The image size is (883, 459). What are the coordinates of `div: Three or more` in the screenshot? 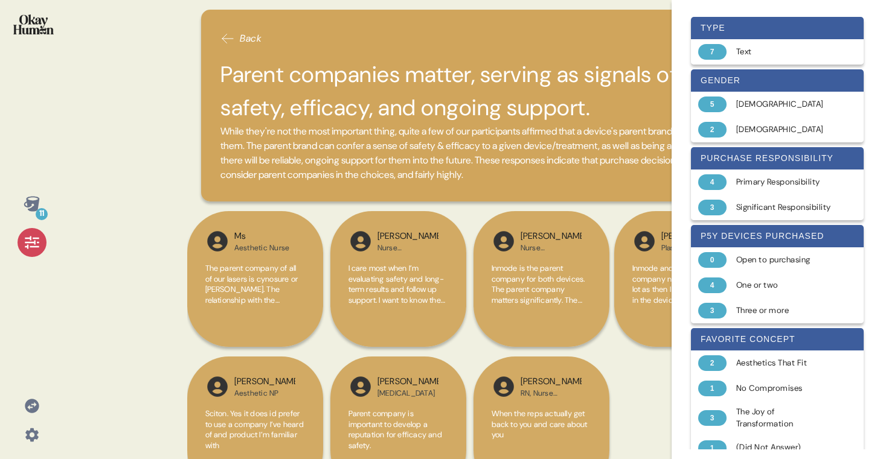 It's located at (784, 311).